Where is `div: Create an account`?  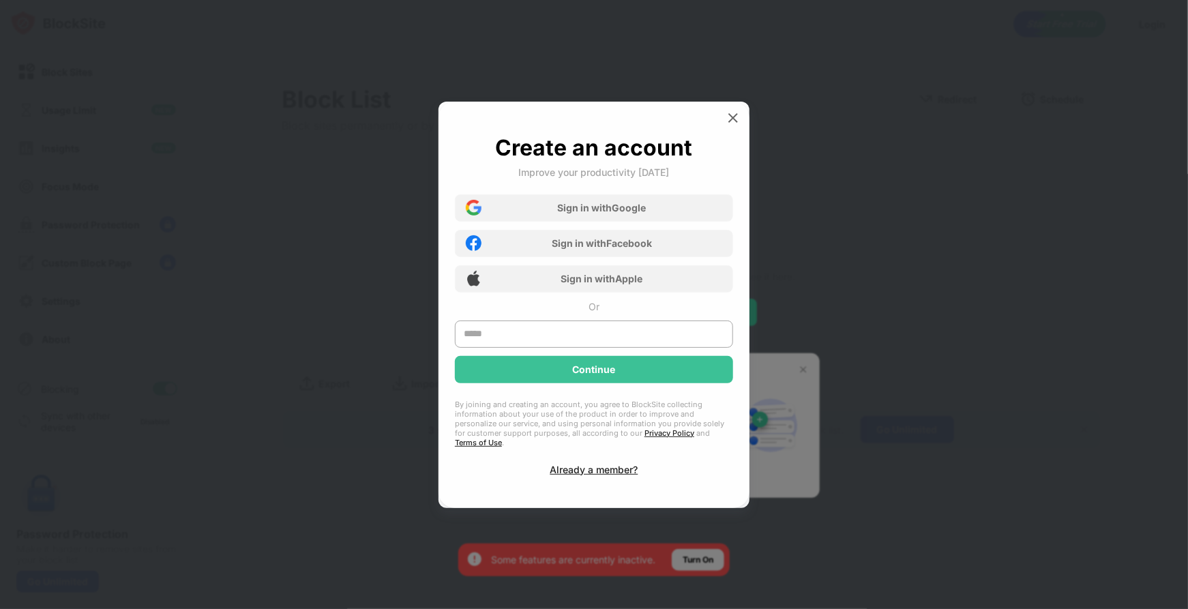 div: Create an account is located at coordinates (594, 147).